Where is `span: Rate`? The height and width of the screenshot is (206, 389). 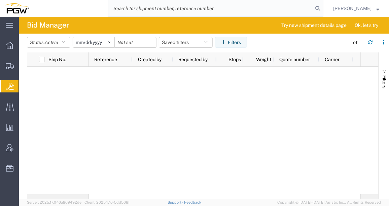
span: Rate is located at coordinates (372, 60).